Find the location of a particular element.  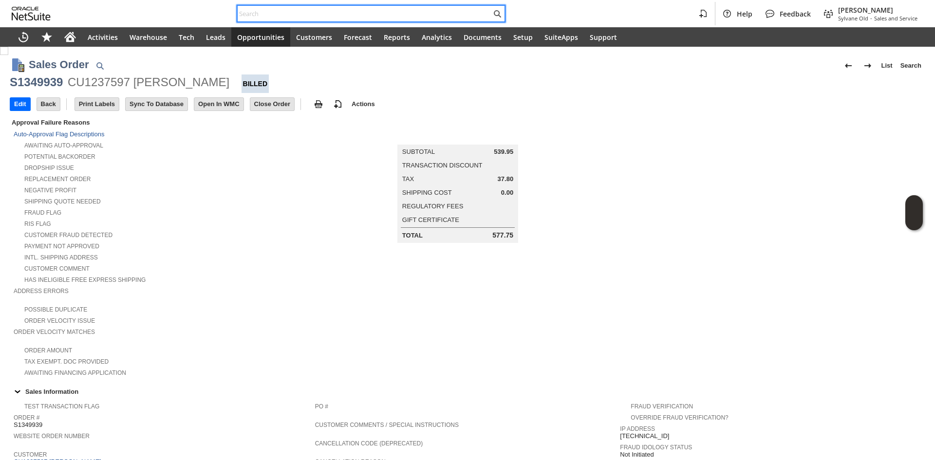

svg: Recent Records is located at coordinates (23, 37).